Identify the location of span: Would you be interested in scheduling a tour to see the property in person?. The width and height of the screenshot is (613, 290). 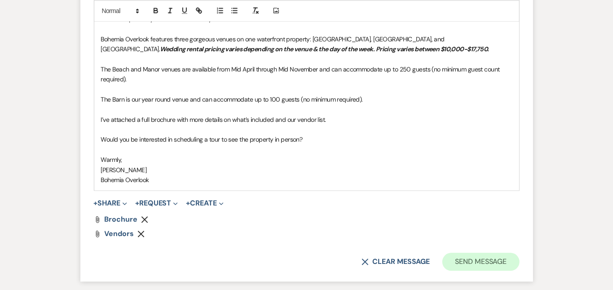
(202, 139).